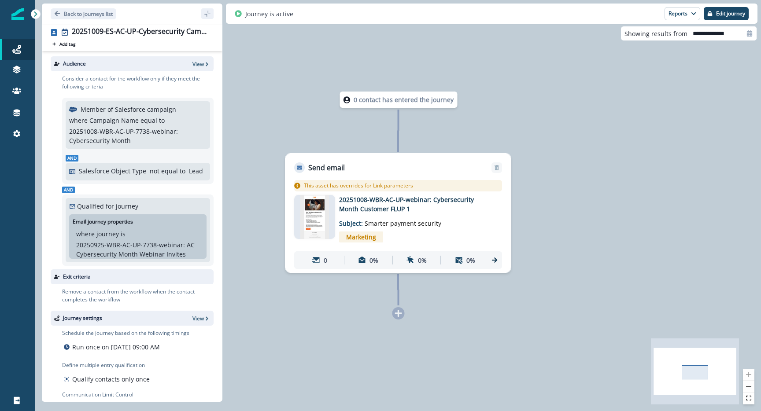  What do you see at coordinates (398, 131) in the screenshot?
I see `g: Edge from node-dl-count to 18f9fbc1-d12f-42d9-b0db-7c3600c6d075` at bounding box center [398, 131].